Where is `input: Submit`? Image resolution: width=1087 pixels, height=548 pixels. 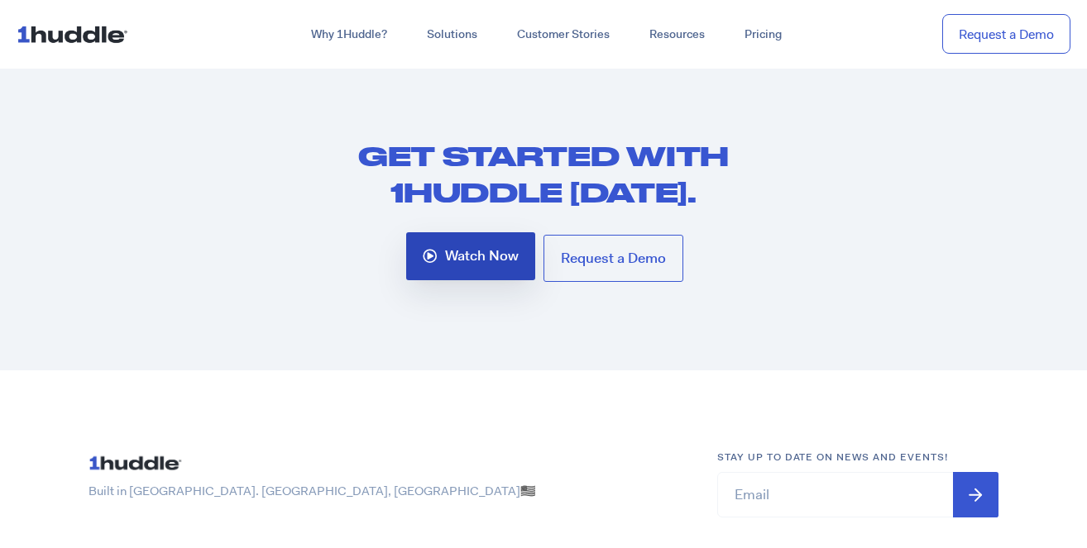 input: Submit is located at coordinates (975, 495).